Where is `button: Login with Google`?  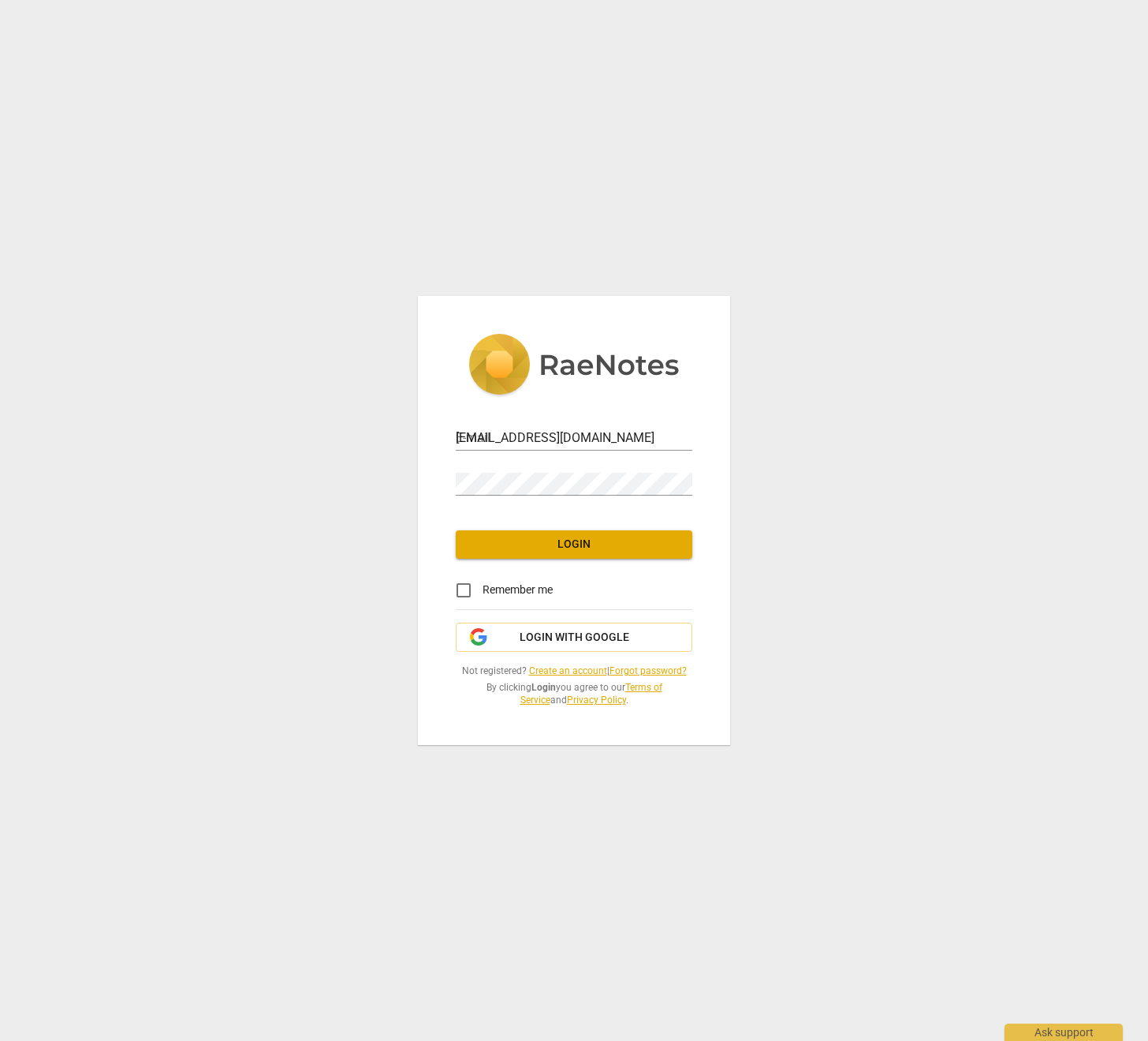
button: Login with Google is located at coordinates (574, 637).